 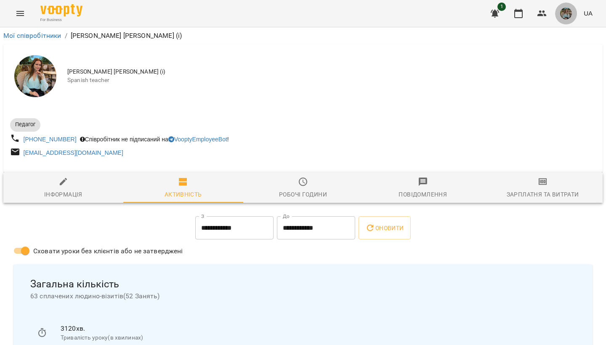 What do you see at coordinates (155, 139) in the screenshot?
I see `div: Співробітник не підписаний на !` at bounding box center [155, 139].